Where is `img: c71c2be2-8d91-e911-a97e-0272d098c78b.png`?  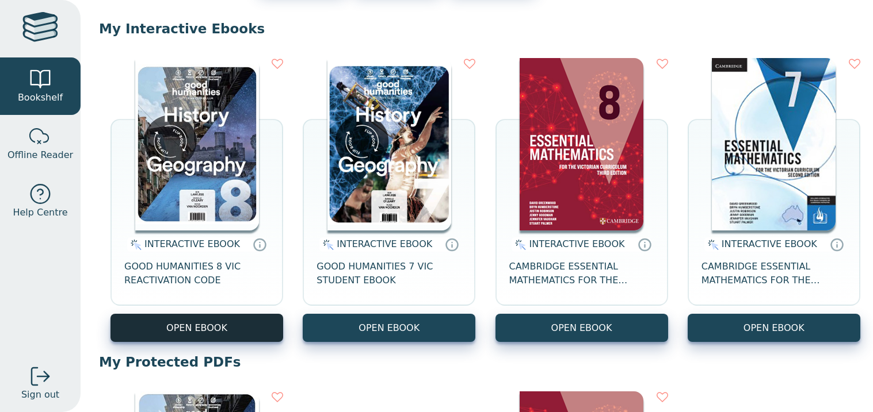
img: c71c2be2-8d91-e911-a97e-0272d098c78b.png is located at coordinates (389, 144).